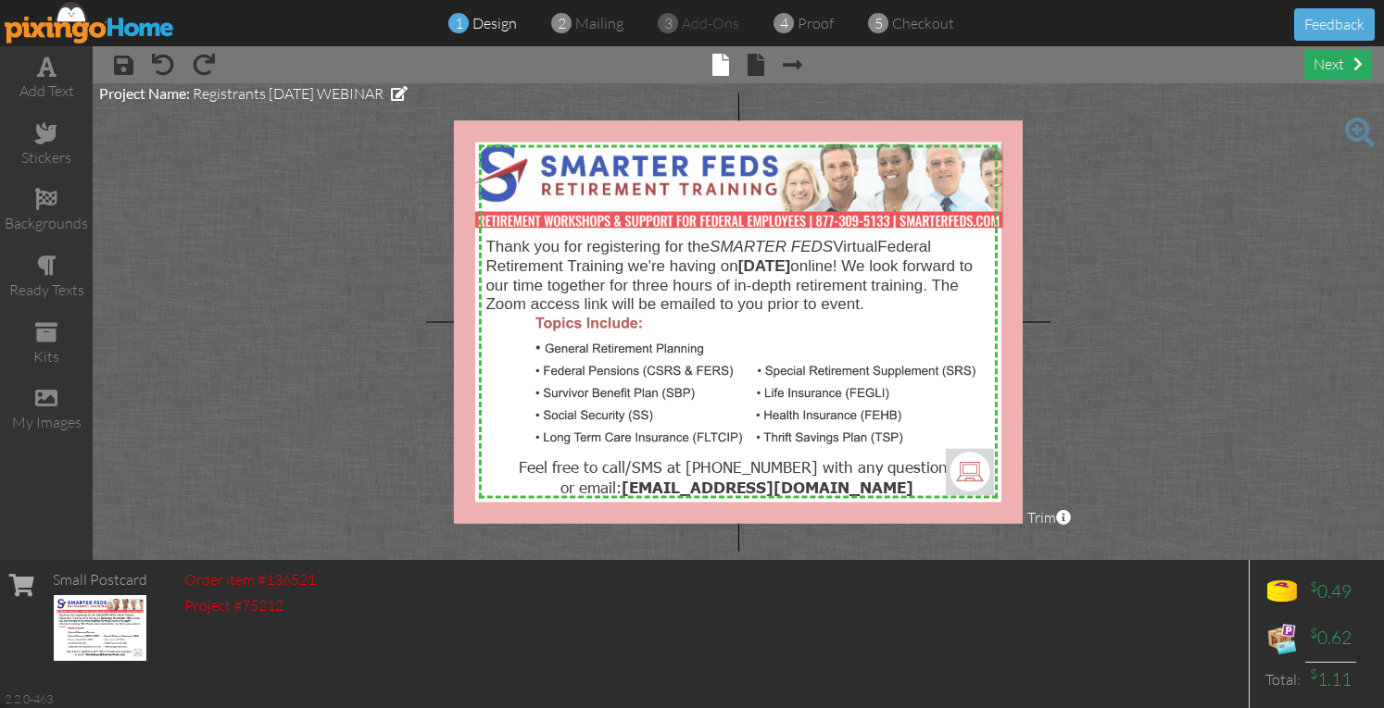 This screenshot has height=708, width=1384. I want to click on span: add-ons, so click(710, 23).